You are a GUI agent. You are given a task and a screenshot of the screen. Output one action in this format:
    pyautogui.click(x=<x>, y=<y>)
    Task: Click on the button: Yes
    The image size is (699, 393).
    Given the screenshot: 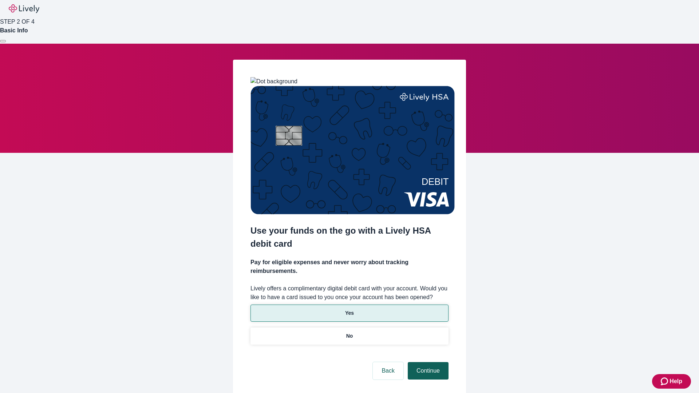 What is the action you would take?
    pyautogui.click(x=349, y=313)
    